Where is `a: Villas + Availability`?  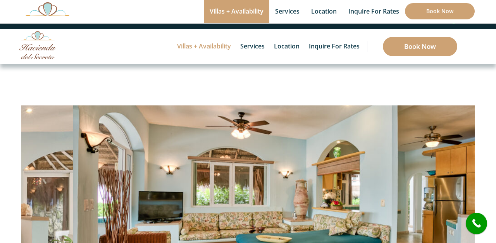
a: Villas + Availability is located at coordinates (204, 47).